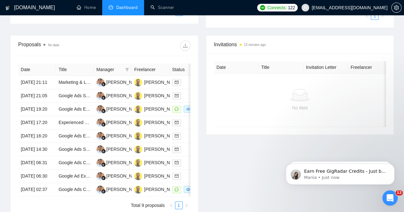 Image resolution: width=404 pixels, height=212 pixels. Describe the element at coordinates (53, 45) in the screenshot. I see `span: No data` at that location.